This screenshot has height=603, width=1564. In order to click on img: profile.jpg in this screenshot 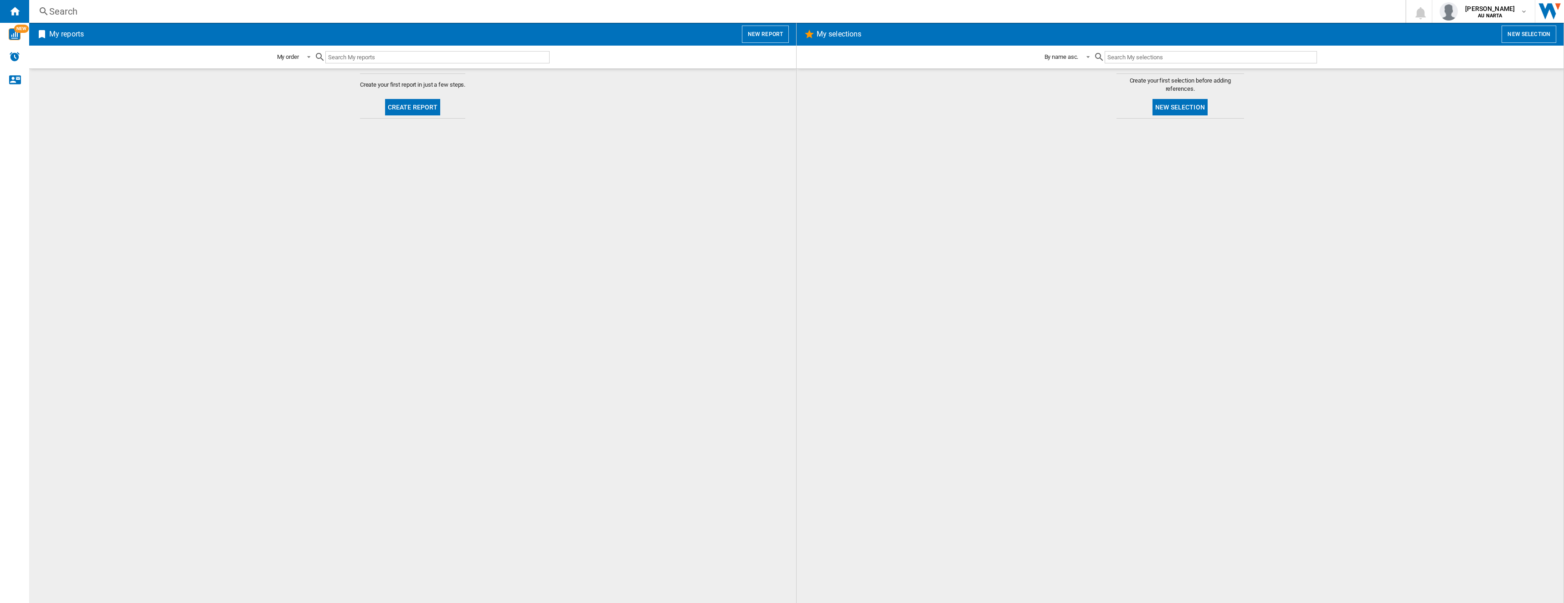, I will do `click(1449, 11)`.